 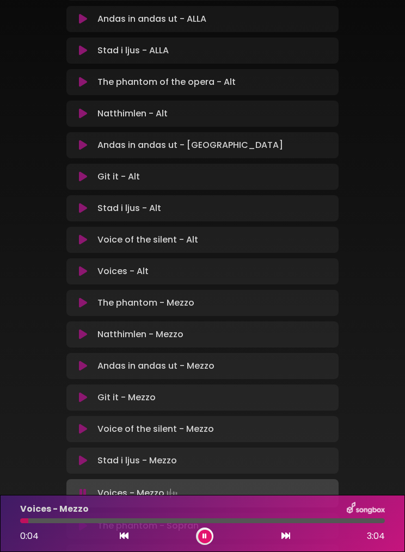 I want to click on p: The phantom - Mezzo, so click(x=146, y=303).